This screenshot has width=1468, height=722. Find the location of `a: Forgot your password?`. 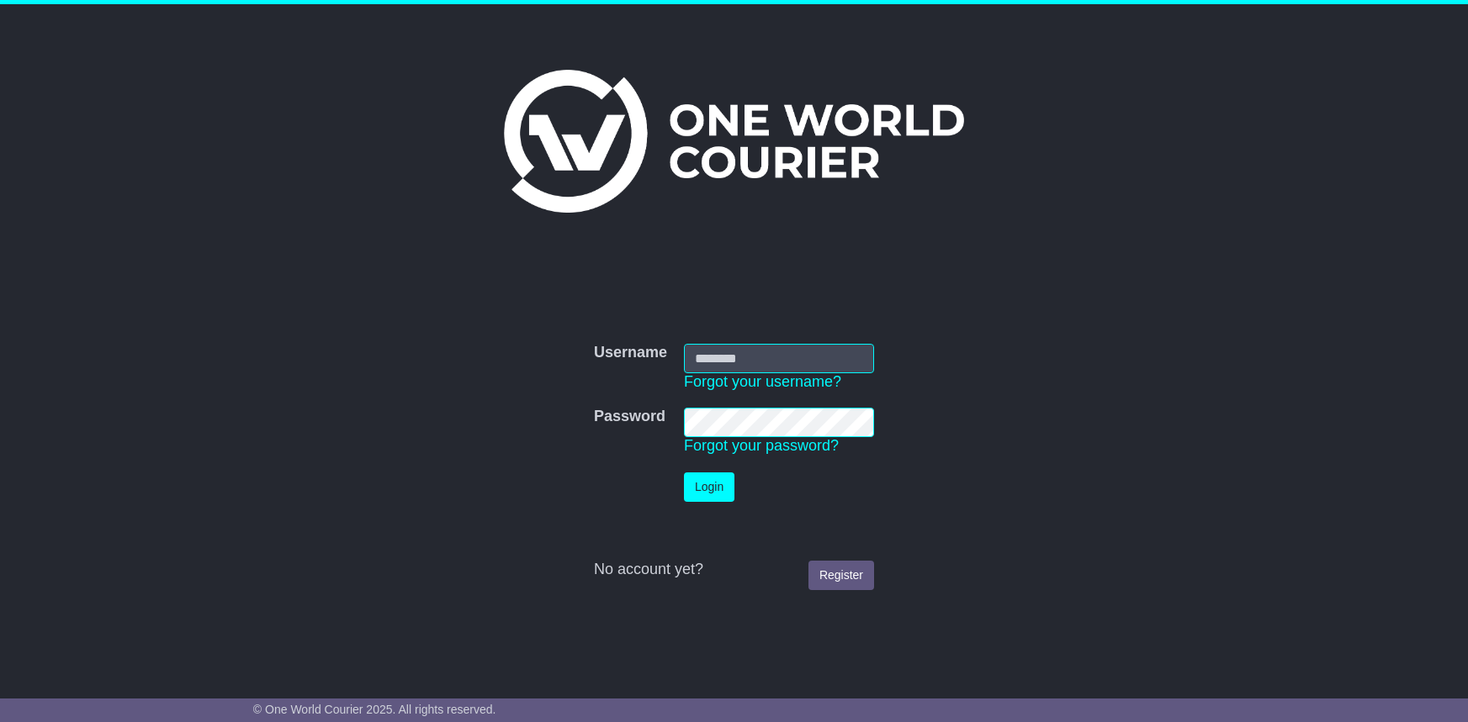

a: Forgot your password? is located at coordinates (761, 446).